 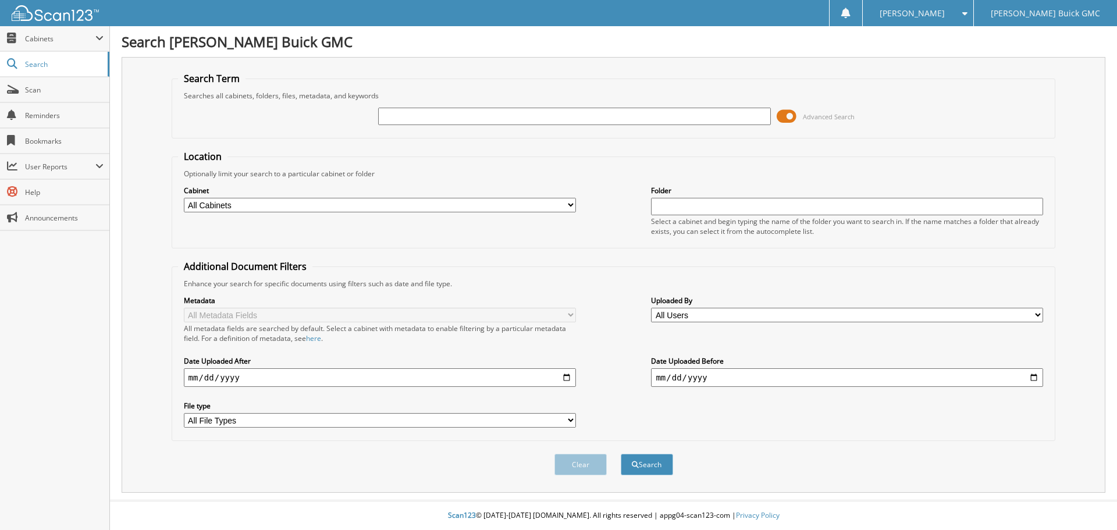 I want to click on span: Help, so click(x=64, y=192).